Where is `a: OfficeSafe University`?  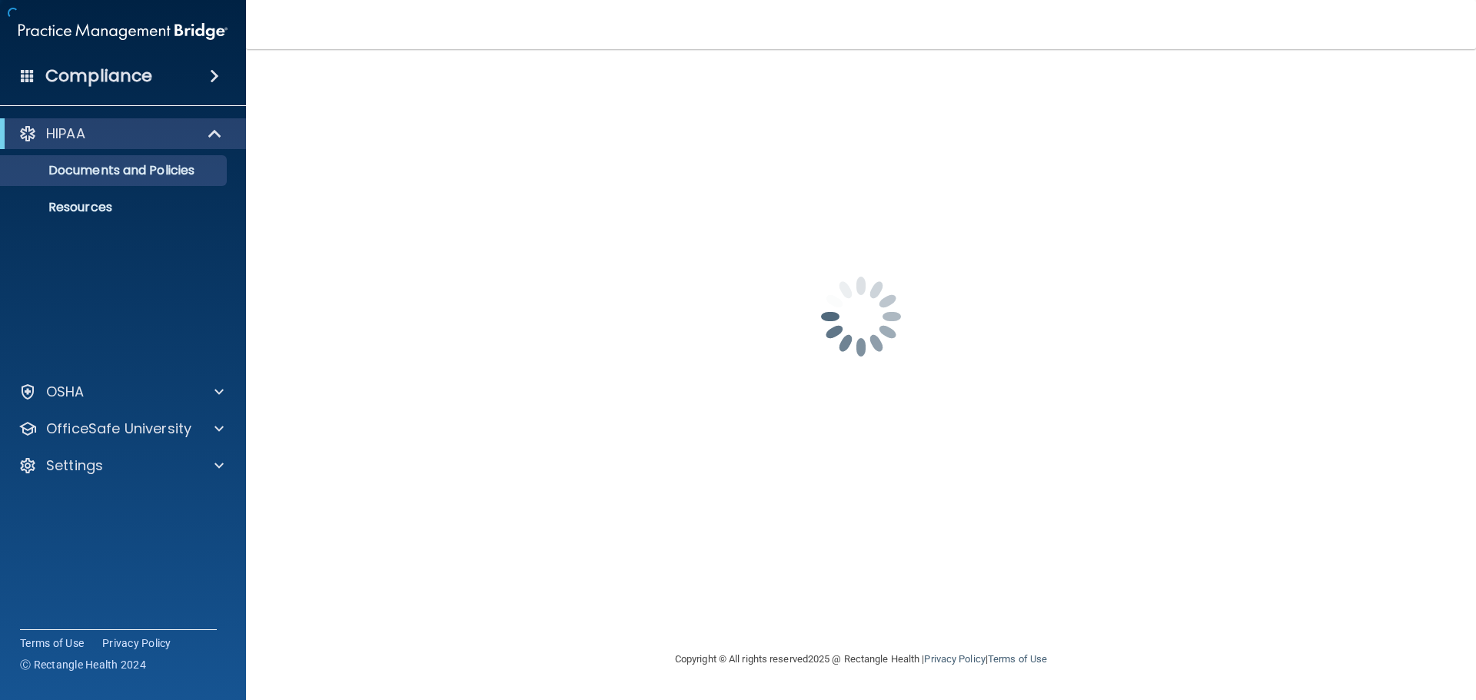
a: OfficeSafe University is located at coordinates (121, 429).